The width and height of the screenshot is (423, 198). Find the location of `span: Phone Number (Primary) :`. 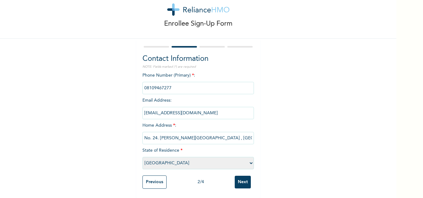

span: Phone Number (Primary) : is located at coordinates (198, 82).